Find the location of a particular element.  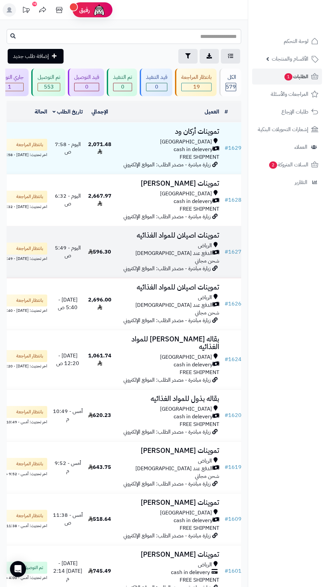

div: تم التنفيذ is located at coordinates (122, 77).